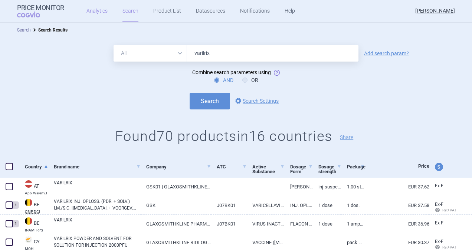  What do you see at coordinates (36, 167) in the screenshot?
I see `a: Country` at bounding box center [36, 167].